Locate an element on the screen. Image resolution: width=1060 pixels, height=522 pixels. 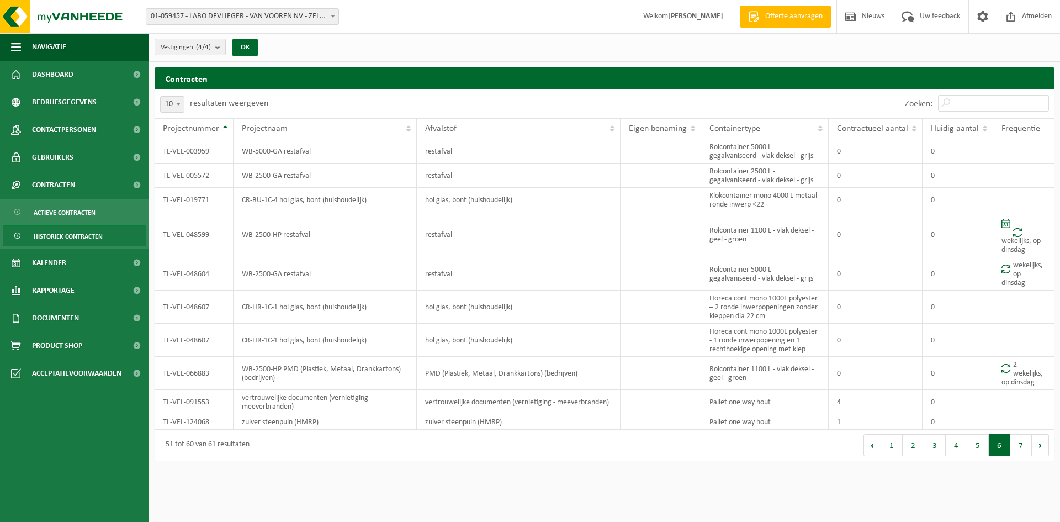
span: Actieve contracten is located at coordinates (65, 212).